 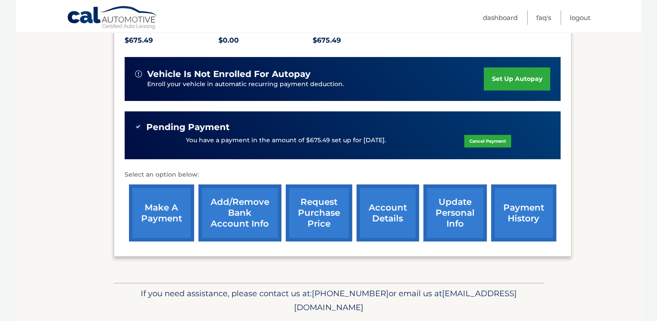 I want to click on p: If you need assistance, please contact us at: or email us at, so click(x=329, y=300).